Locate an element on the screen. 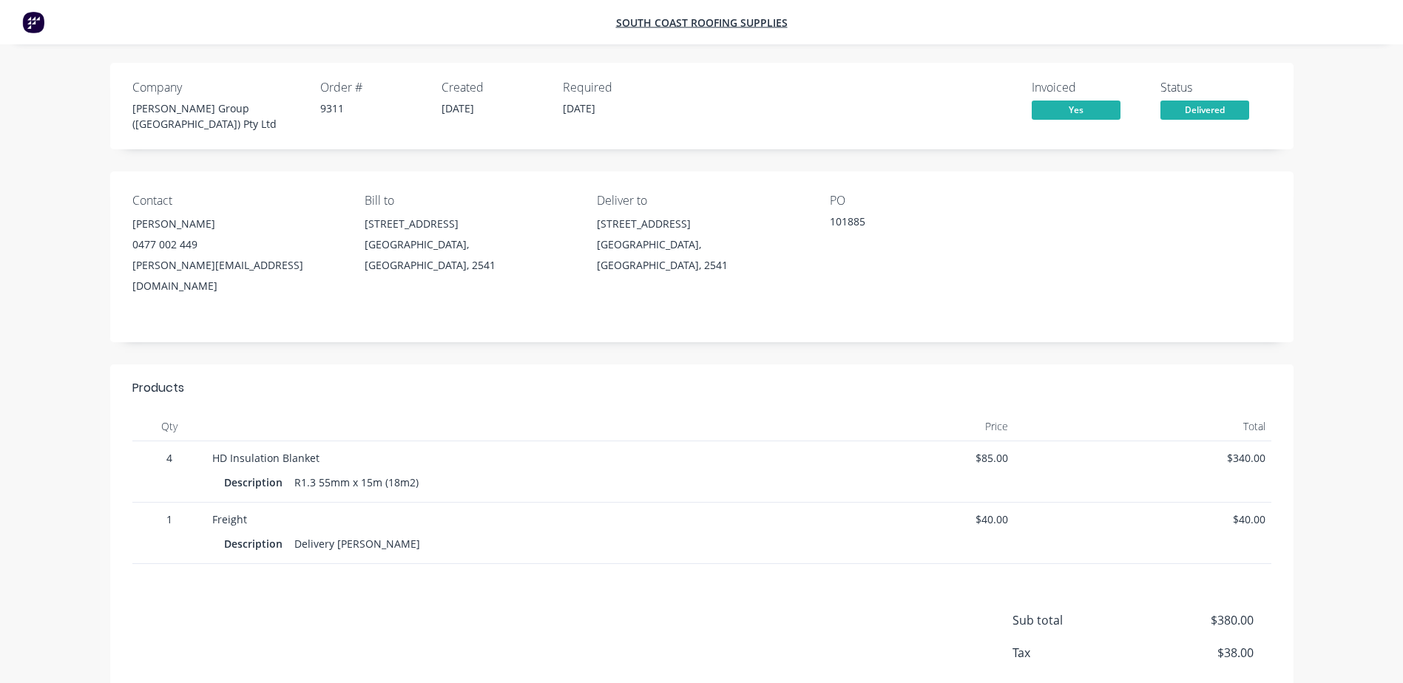 The height and width of the screenshot is (683, 1403). div: Bill to is located at coordinates (469, 200).